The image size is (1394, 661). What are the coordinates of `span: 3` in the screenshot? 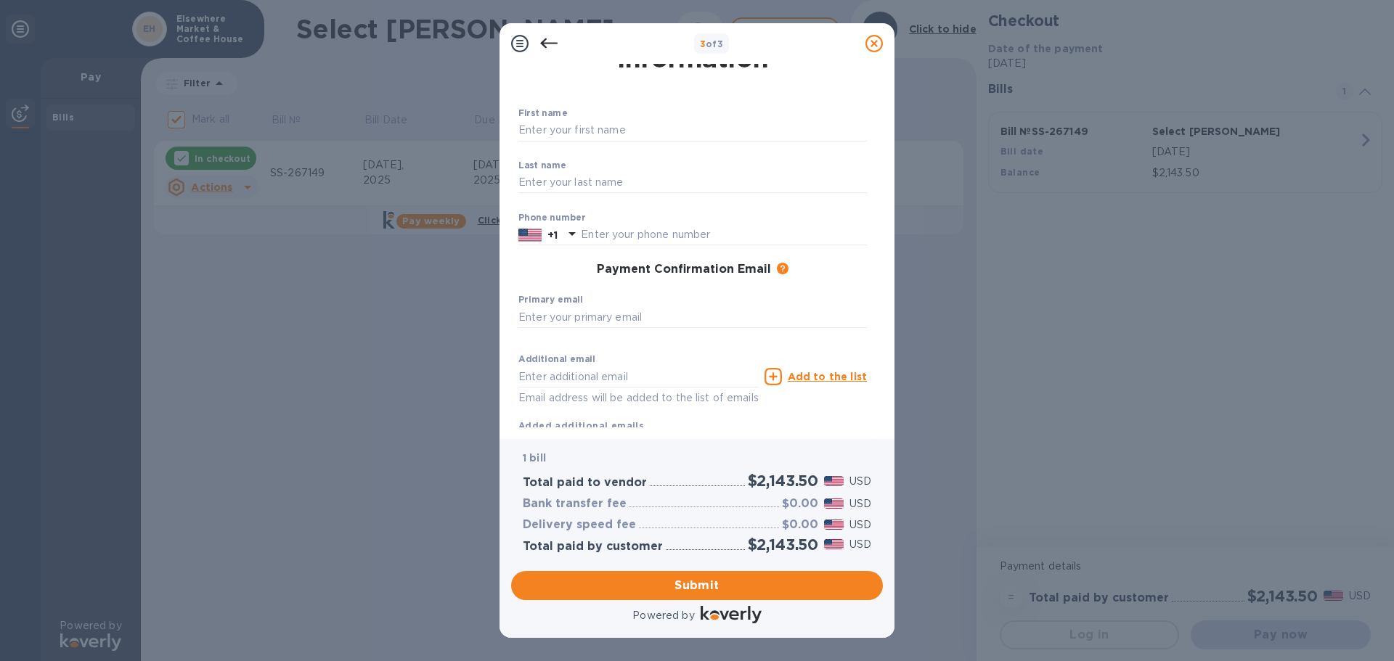 It's located at (703, 44).